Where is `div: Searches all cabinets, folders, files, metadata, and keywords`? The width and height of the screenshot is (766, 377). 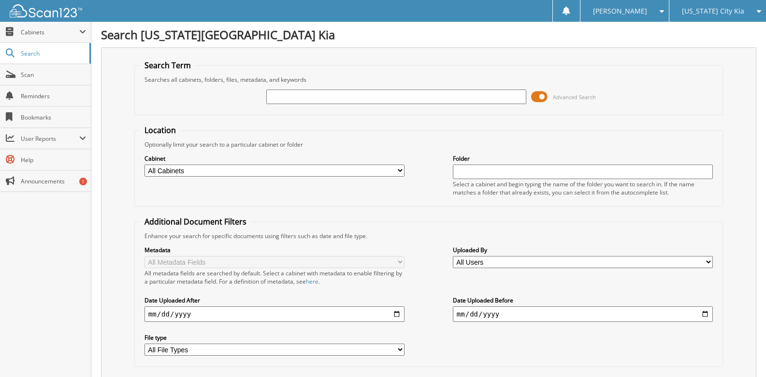
div: Searches all cabinets, folders, files, metadata, and keywords is located at coordinates (429, 79).